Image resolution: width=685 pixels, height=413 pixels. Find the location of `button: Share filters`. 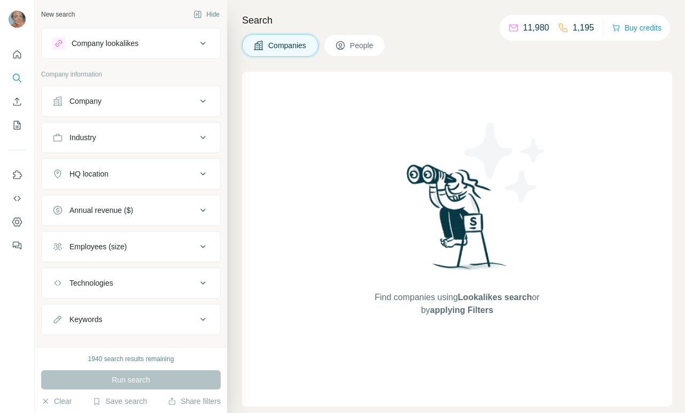

button: Share filters is located at coordinates (194, 401).